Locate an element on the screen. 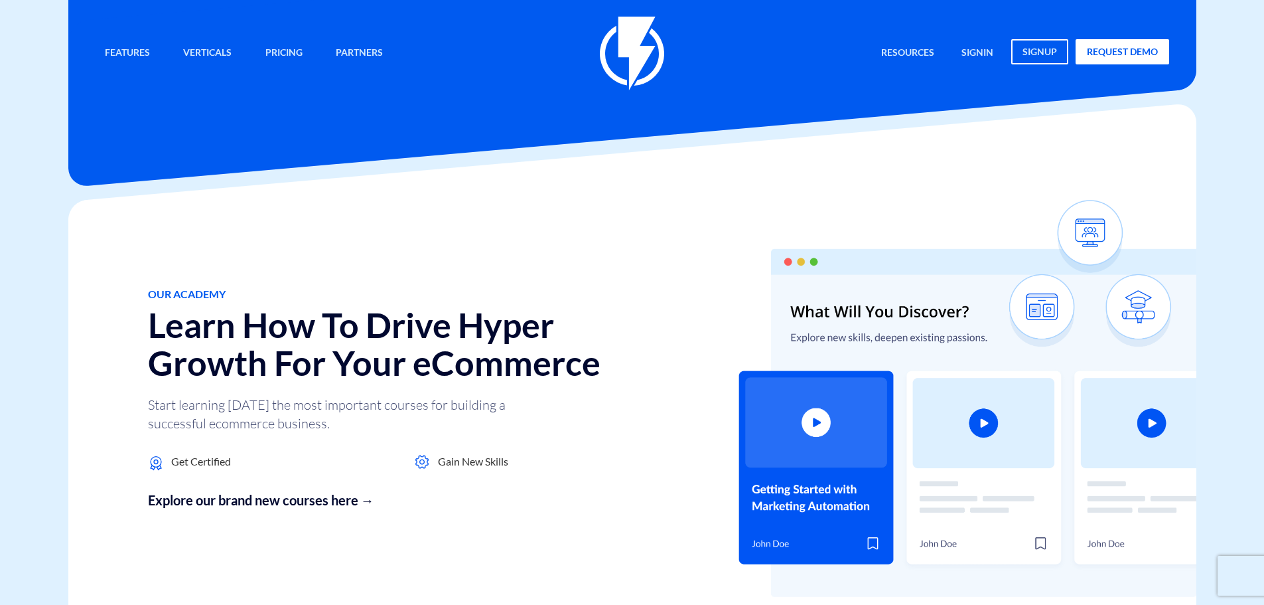  a: Pricing is located at coordinates (284, 53).